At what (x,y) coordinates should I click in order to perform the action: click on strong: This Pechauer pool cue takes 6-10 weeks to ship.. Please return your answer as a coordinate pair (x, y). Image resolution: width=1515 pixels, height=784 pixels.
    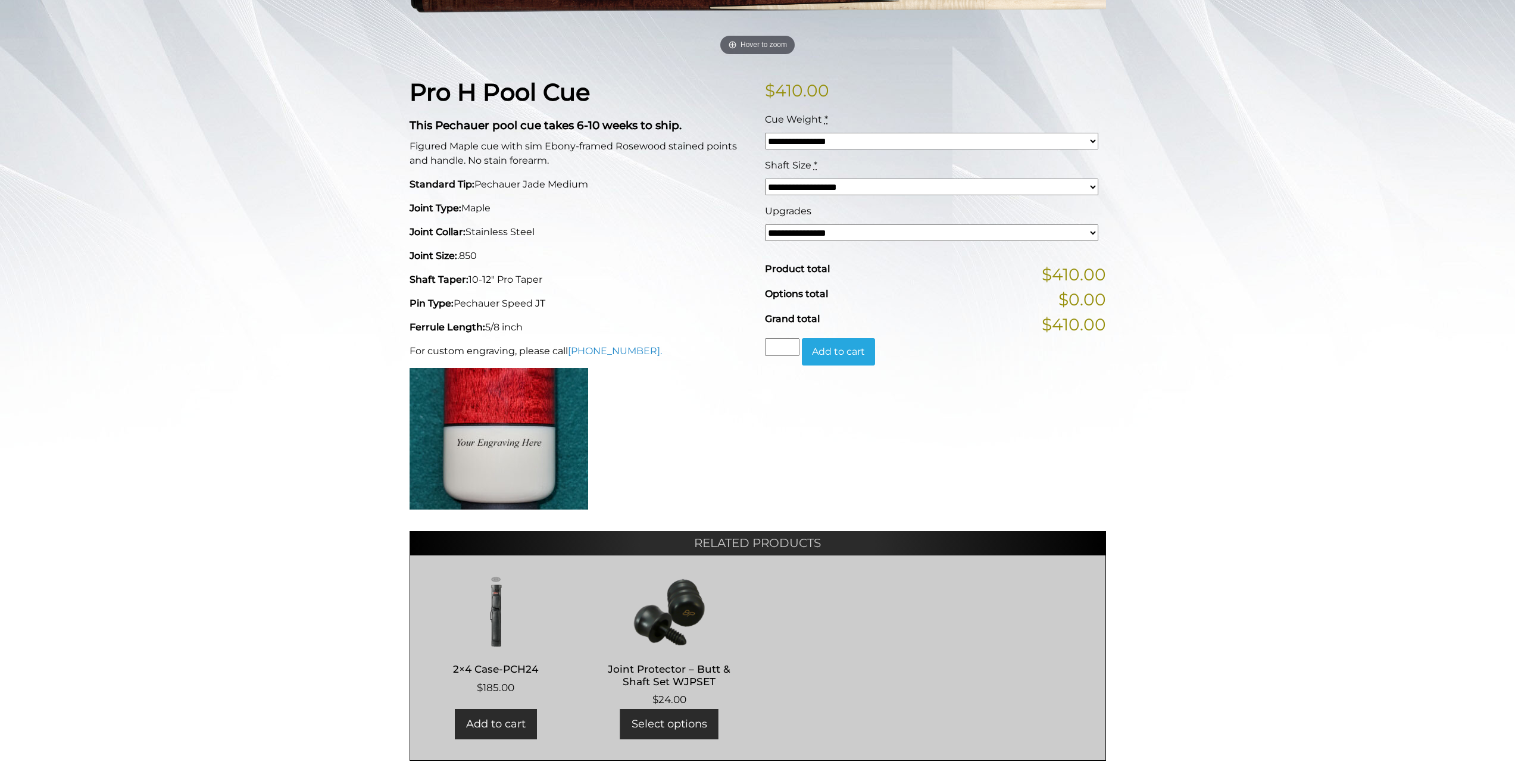
    Looking at the image, I should click on (545, 125).